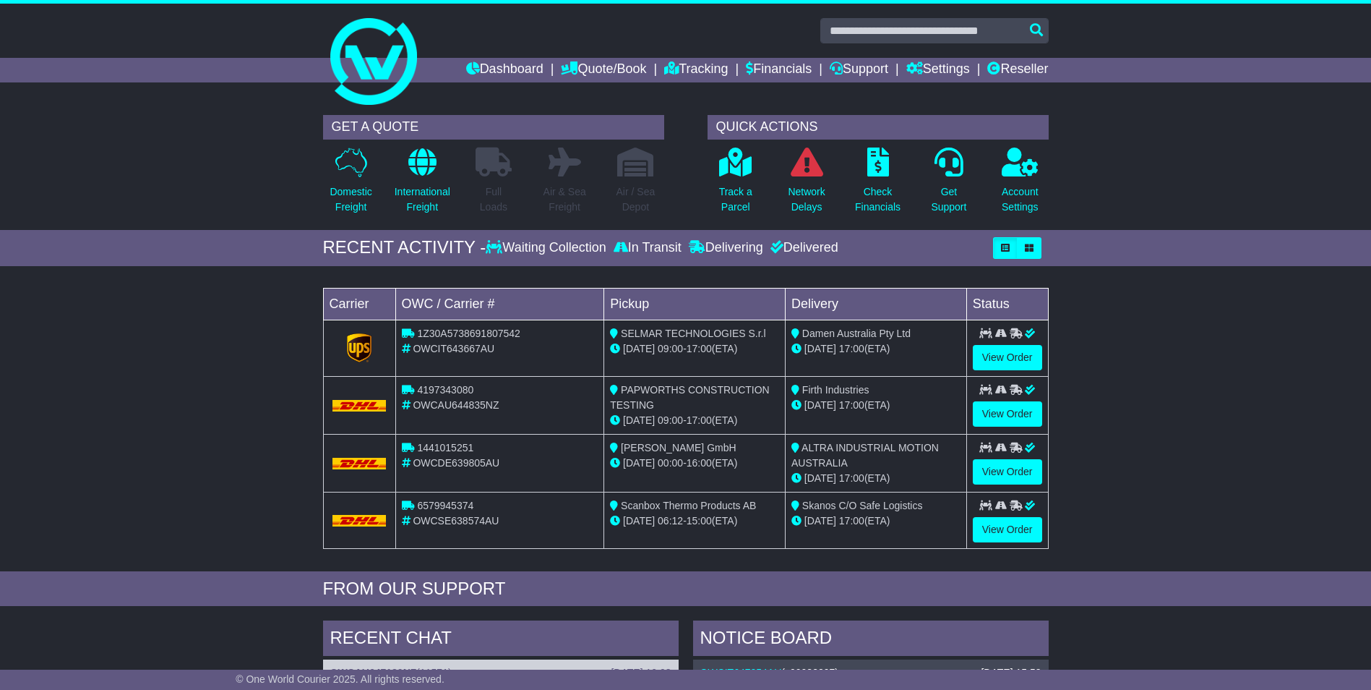 The width and height of the screenshot is (1371, 690). What do you see at coordinates (856, 333) in the screenshot?
I see `span: Damen Australia Pty Ltd` at bounding box center [856, 333].